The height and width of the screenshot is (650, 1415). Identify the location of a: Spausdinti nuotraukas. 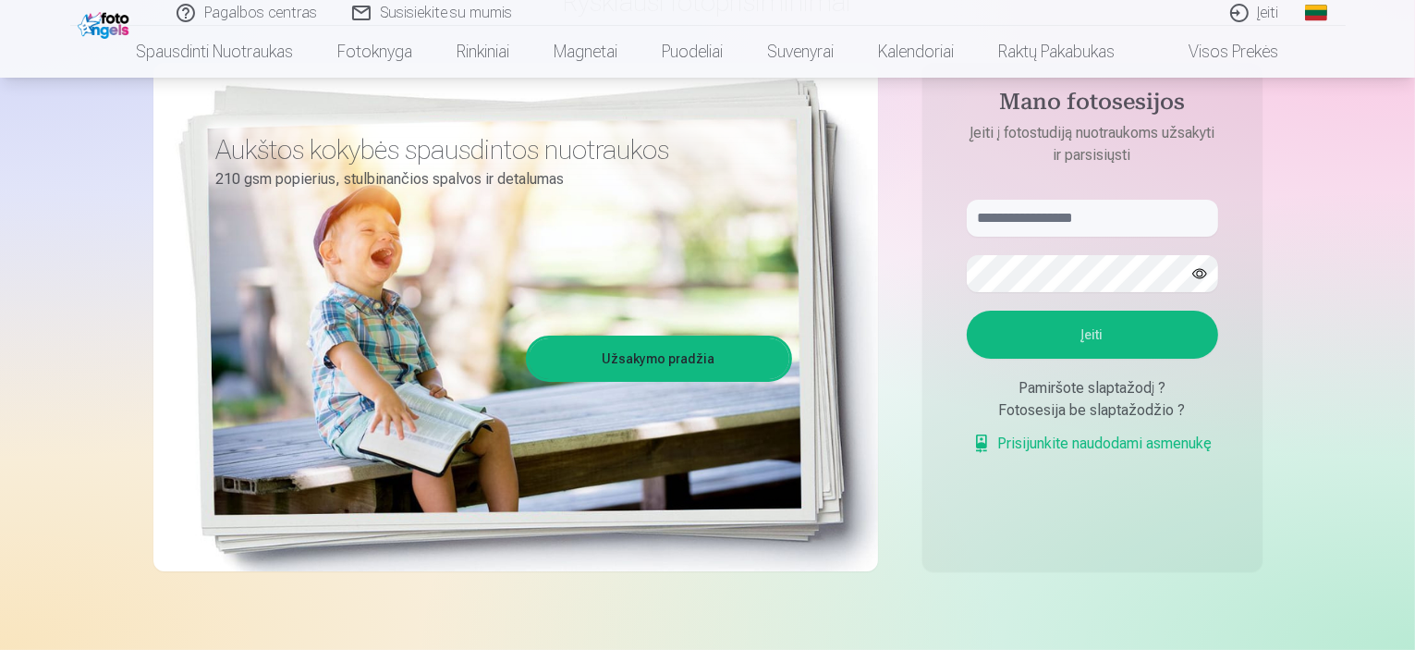
(215, 52).